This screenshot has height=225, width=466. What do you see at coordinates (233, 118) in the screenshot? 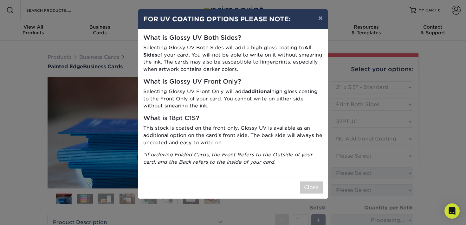
I see `h5: What is 18pt C1S?` at bounding box center [233, 118].